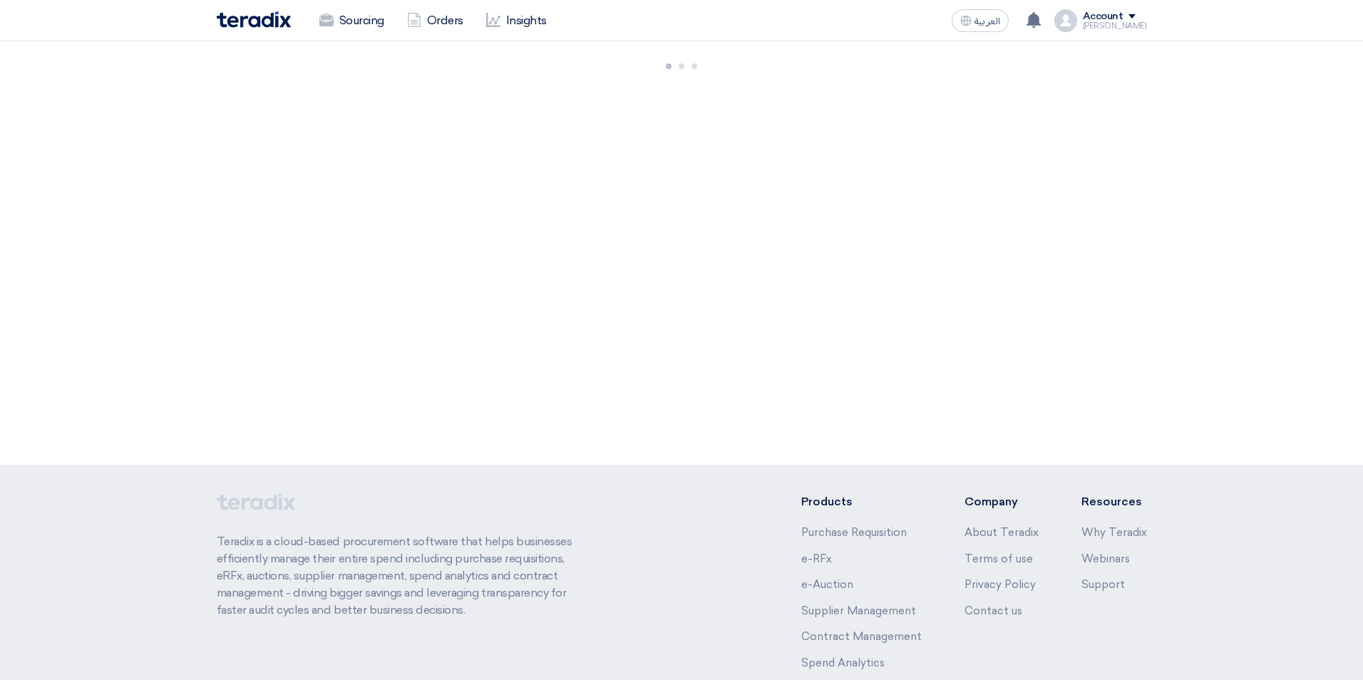 This screenshot has width=1363, height=680. I want to click on li: Company, so click(1001, 502).